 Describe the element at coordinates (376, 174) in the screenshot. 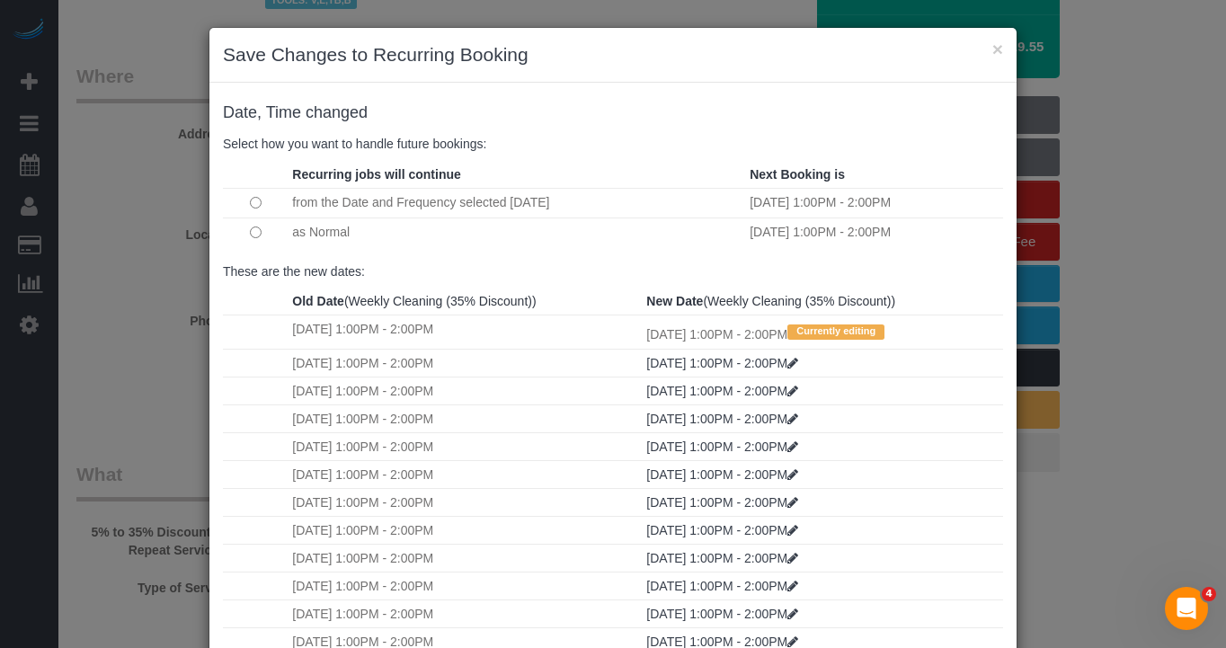

I see `strong: Recurring jobs will continue` at that location.